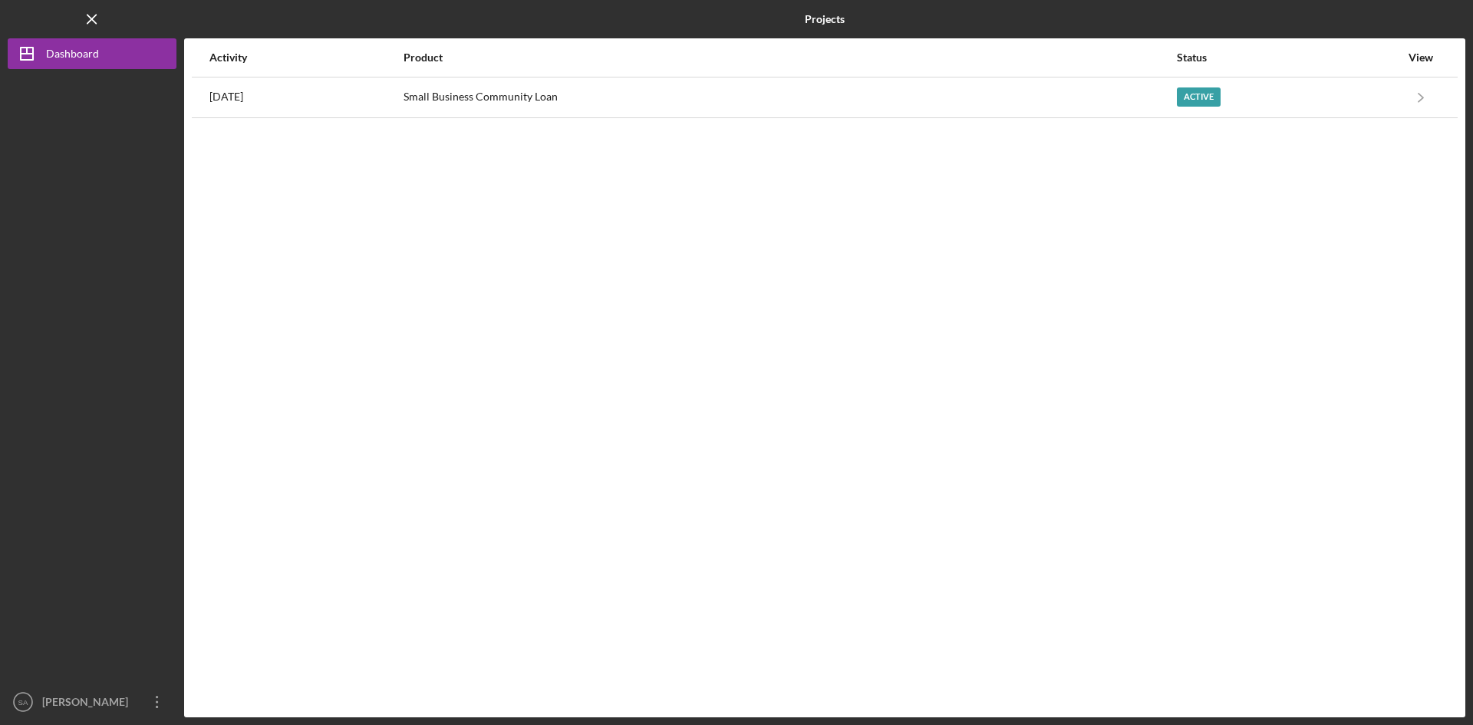 The image size is (1473, 725). Describe the element at coordinates (1288, 58) in the screenshot. I see `div: Status` at that location.